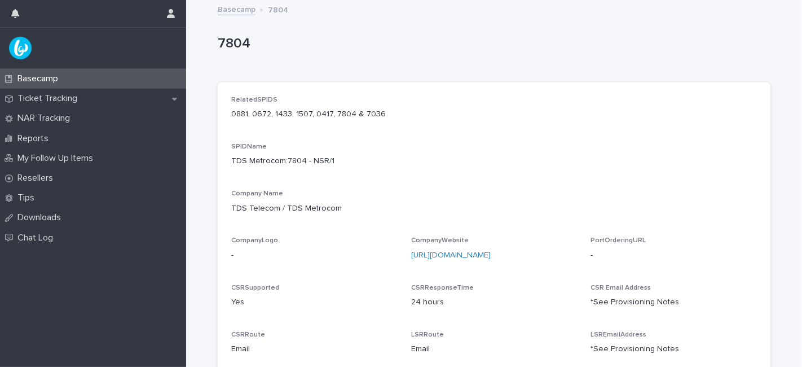  Describe the element at coordinates (494, 208) in the screenshot. I see `p: TDS Telecom / TDS Metrocom` at that location.